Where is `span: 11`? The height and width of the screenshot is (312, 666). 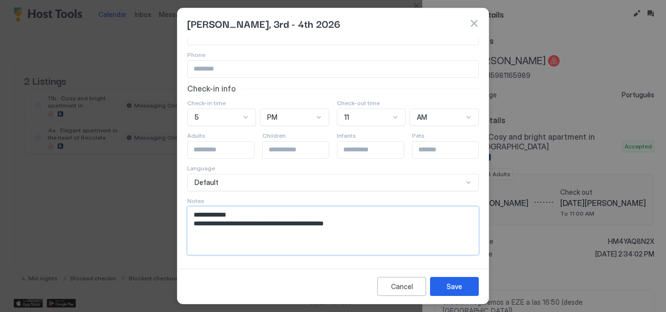 span: 11 is located at coordinates (346, 117).